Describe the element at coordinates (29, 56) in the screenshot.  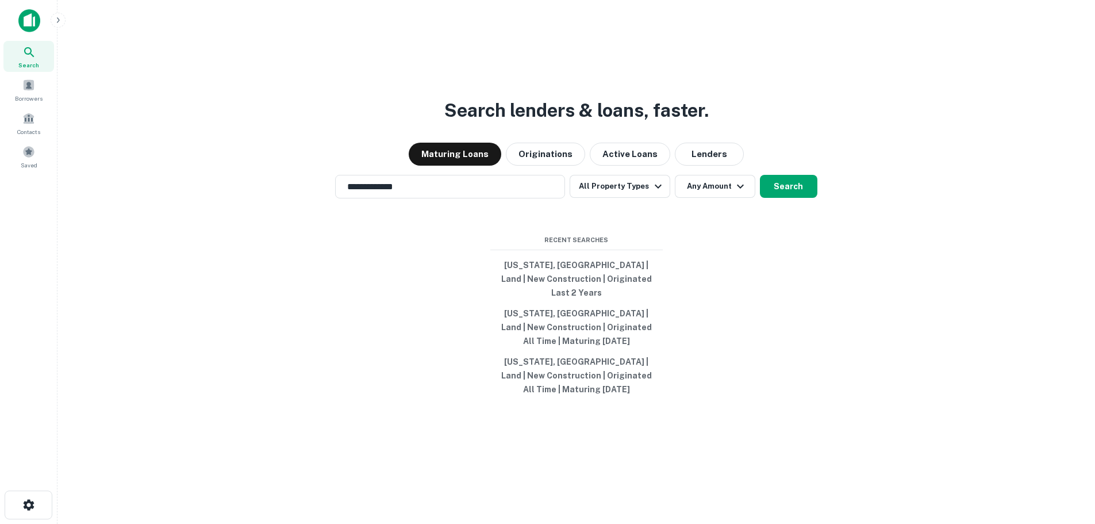
I see `a: Search` at that location.